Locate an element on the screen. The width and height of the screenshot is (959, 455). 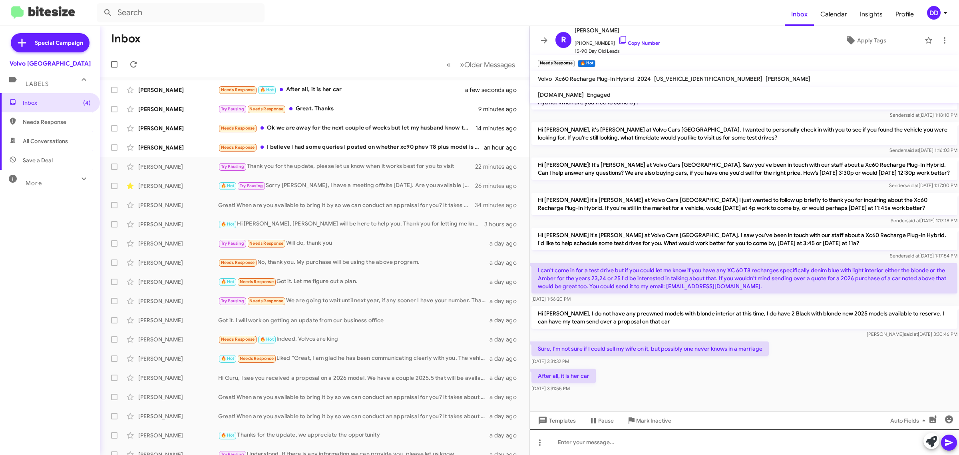
div: I believe I had some queries I posted on whether xc90 phev T8 plus model is 100% vegan from insid... is located at coordinates (351, 147).